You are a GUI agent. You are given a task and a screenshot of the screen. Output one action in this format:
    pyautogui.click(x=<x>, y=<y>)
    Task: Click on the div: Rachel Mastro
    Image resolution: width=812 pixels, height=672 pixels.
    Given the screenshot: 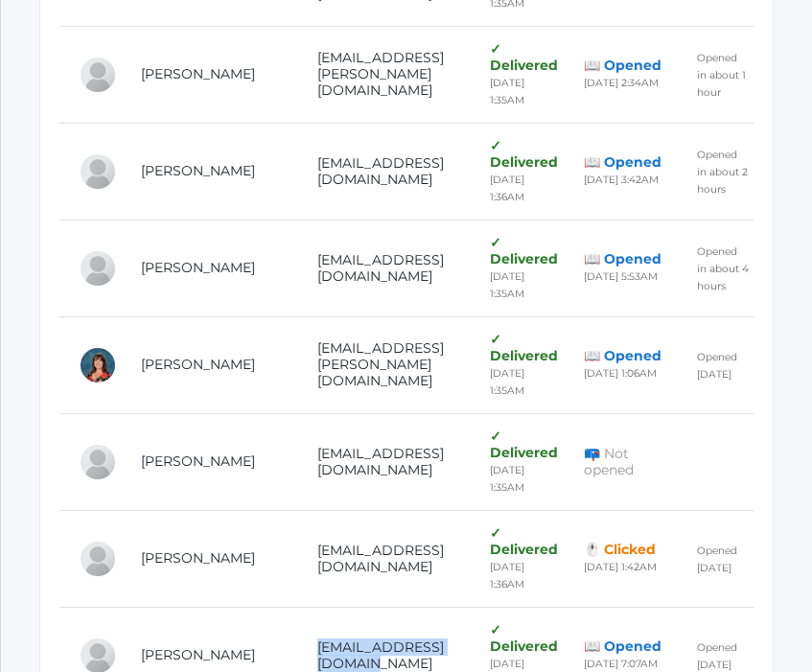 What is the action you would take?
    pyautogui.click(x=98, y=172)
    